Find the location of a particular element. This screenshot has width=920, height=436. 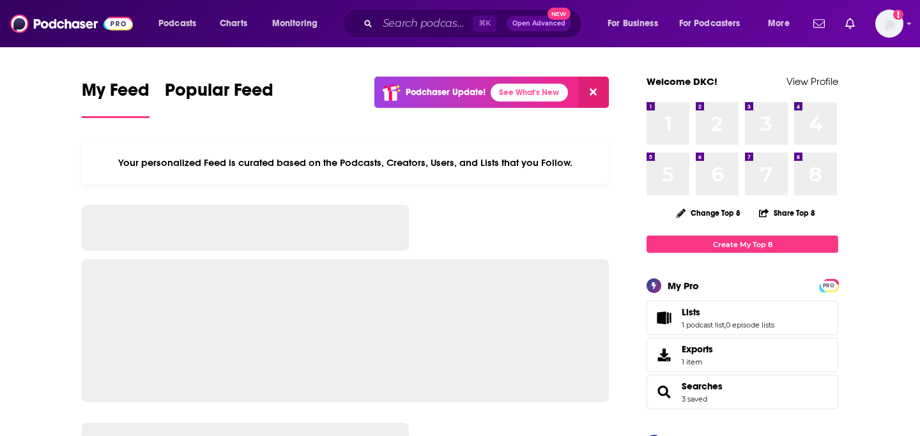

span: Popular Feed is located at coordinates (219, 94).